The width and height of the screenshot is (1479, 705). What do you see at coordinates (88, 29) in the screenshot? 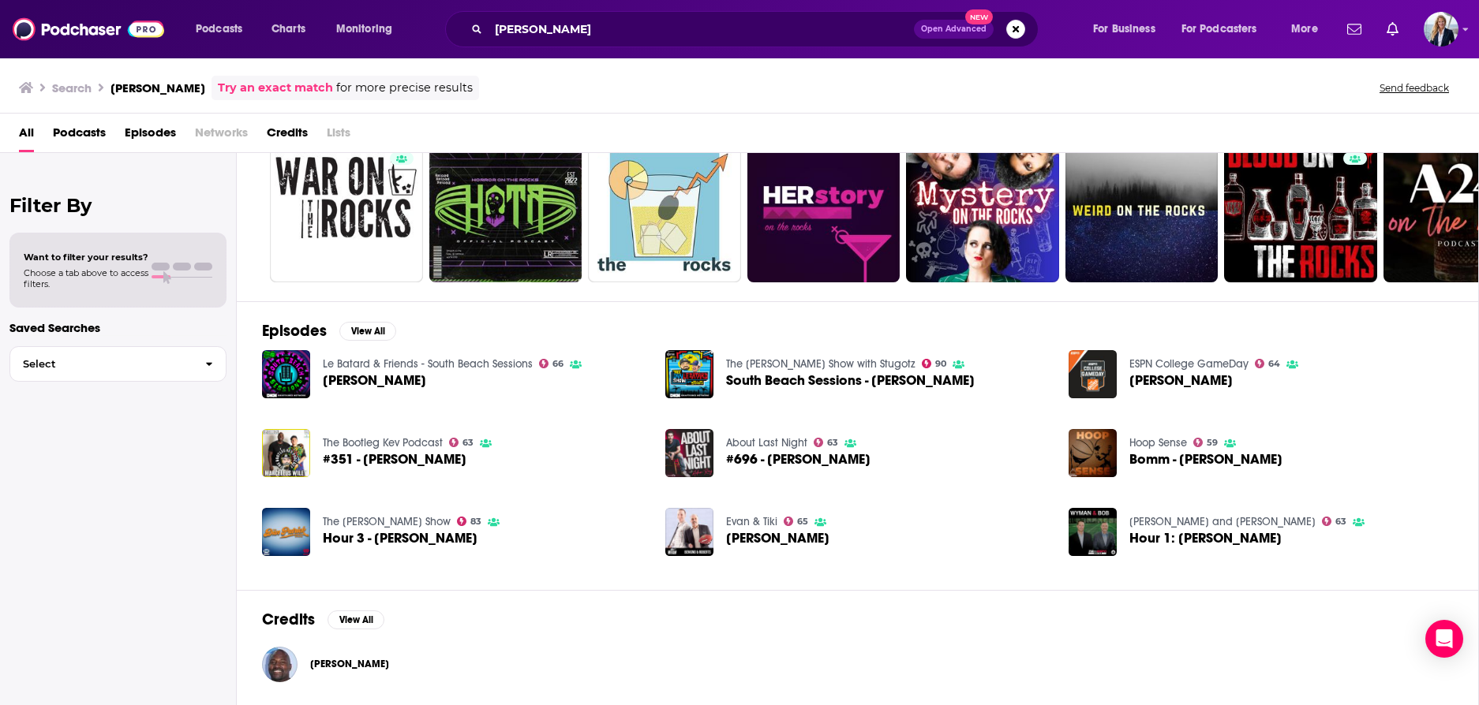
I see `img: Podchaser - Follow, Share and Rate Podcasts` at bounding box center [88, 29].